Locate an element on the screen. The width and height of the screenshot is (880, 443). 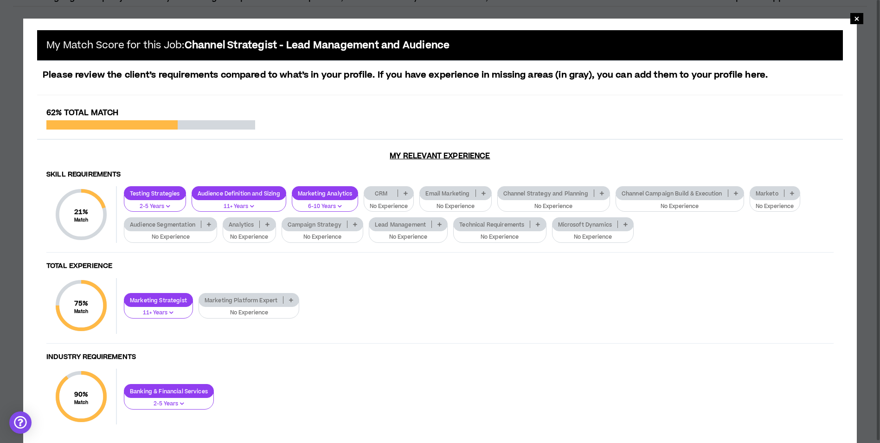
p: Audience Segmentation is located at coordinates (162, 224).